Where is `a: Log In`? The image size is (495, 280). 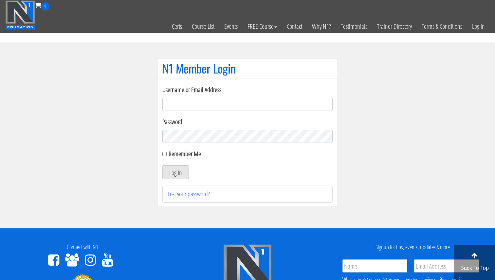 a: Log In is located at coordinates (478, 27).